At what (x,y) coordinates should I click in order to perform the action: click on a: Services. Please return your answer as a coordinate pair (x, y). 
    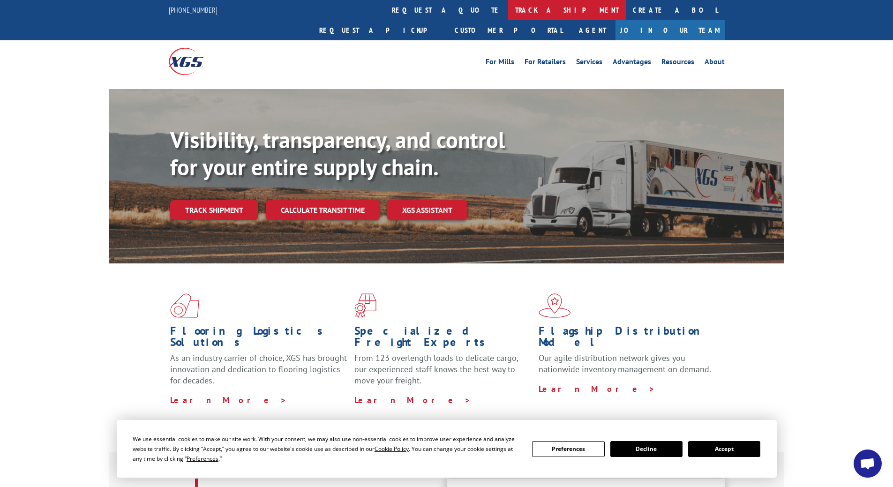
    Looking at the image, I should click on (589, 63).